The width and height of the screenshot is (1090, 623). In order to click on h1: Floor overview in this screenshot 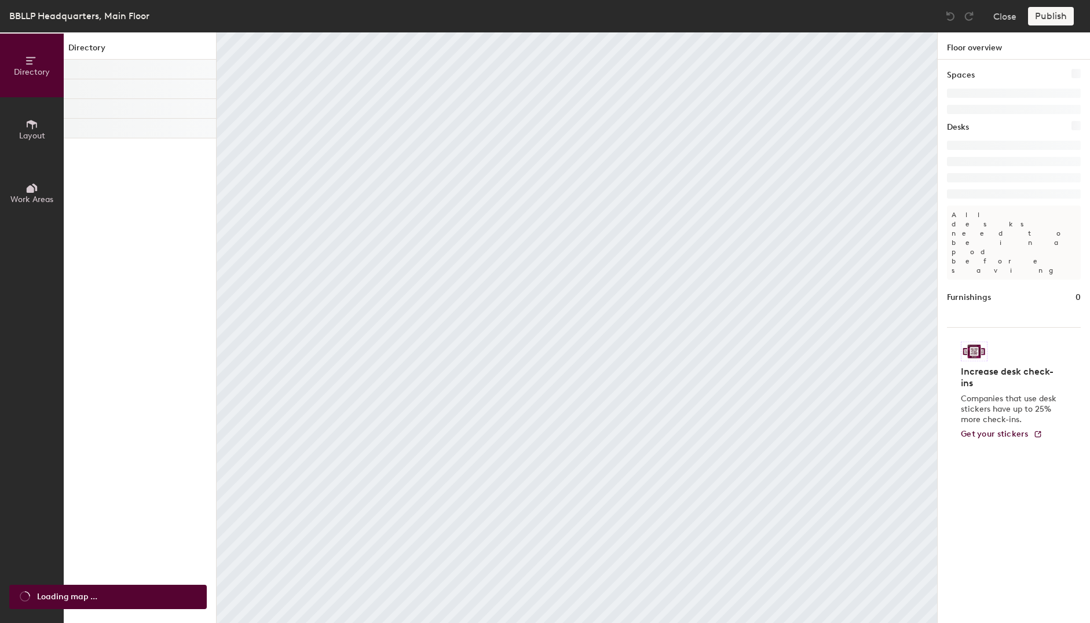, I will do `click(1014, 46)`.